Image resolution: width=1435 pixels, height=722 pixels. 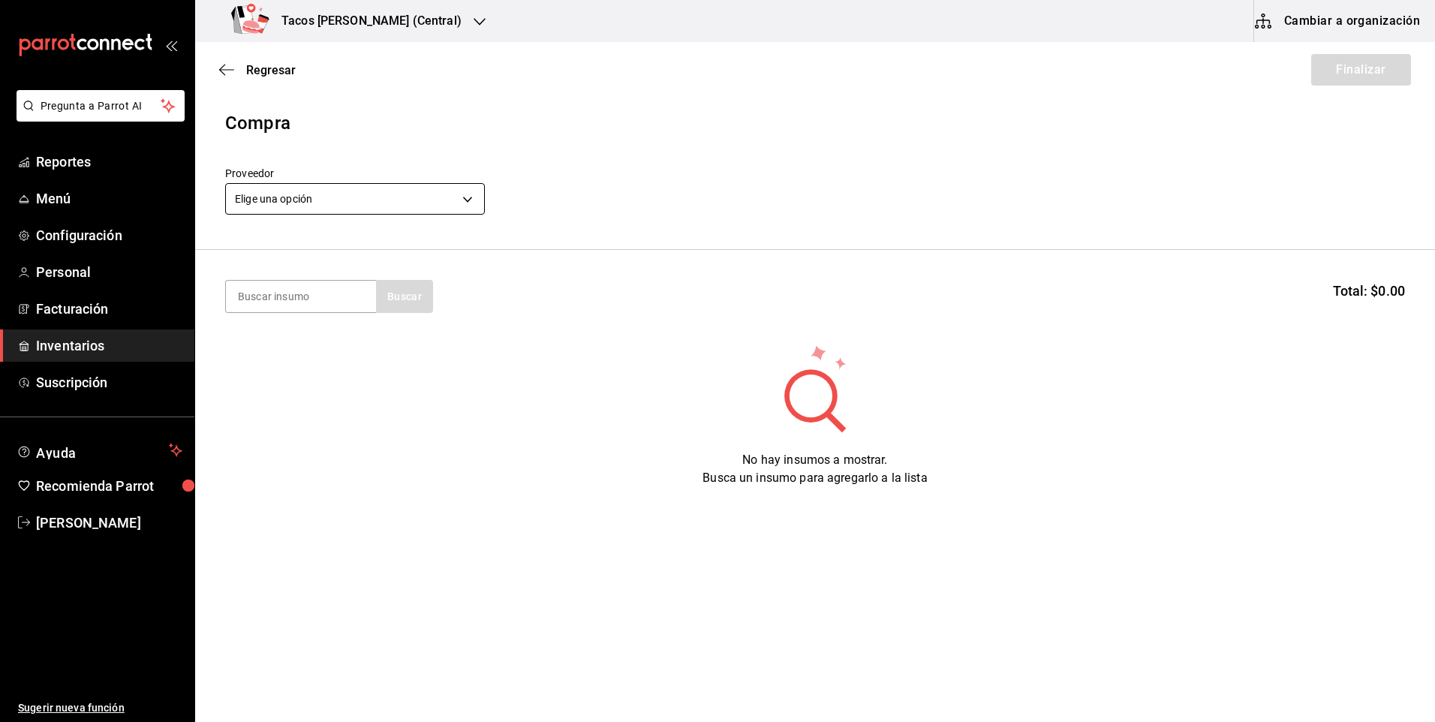 I want to click on span: Regresar, so click(x=271, y=70).